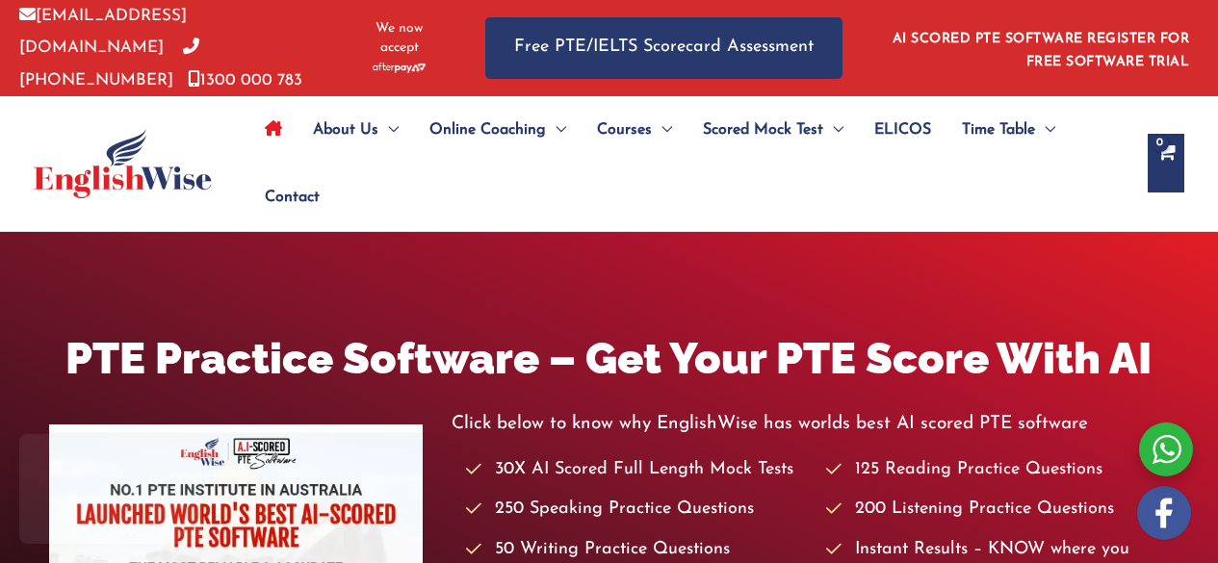  What do you see at coordinates (609, 358) in the screenshot?
I see `h1: PTE Practice Software – Get Your PTE Score With AI` at bounding box center [609, 358].